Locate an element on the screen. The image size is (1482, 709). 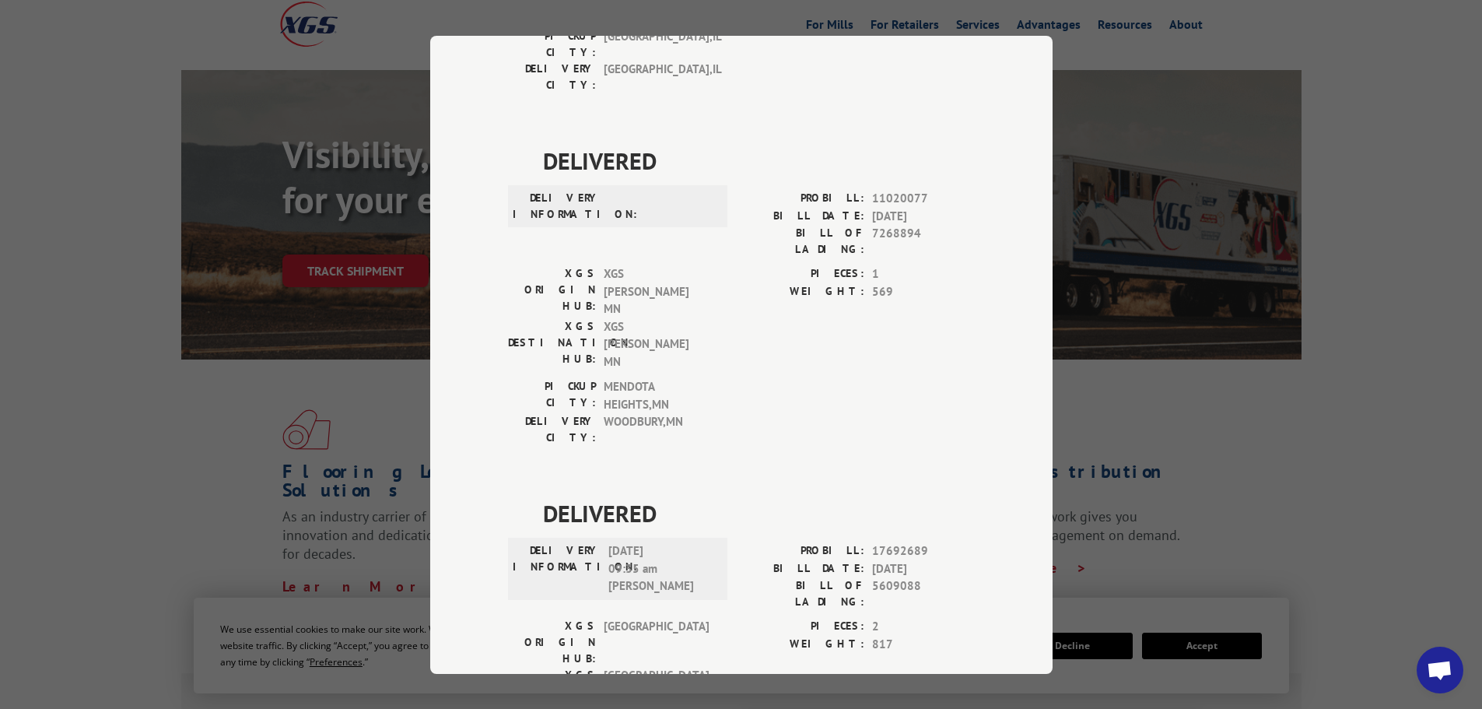
span: 569 is located at coordinates (923, 291).